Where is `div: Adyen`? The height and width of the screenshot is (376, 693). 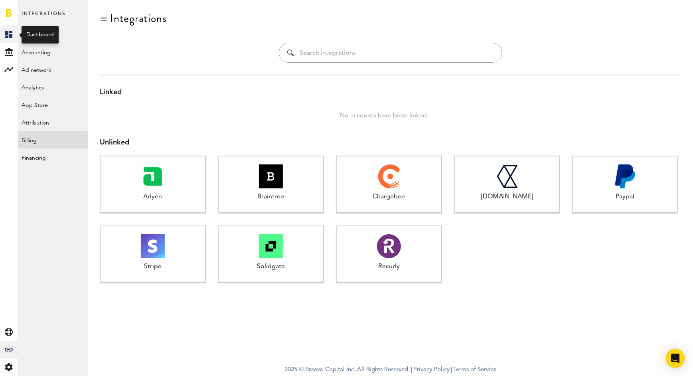 div: Adyen is located at coordinates (153, 197).